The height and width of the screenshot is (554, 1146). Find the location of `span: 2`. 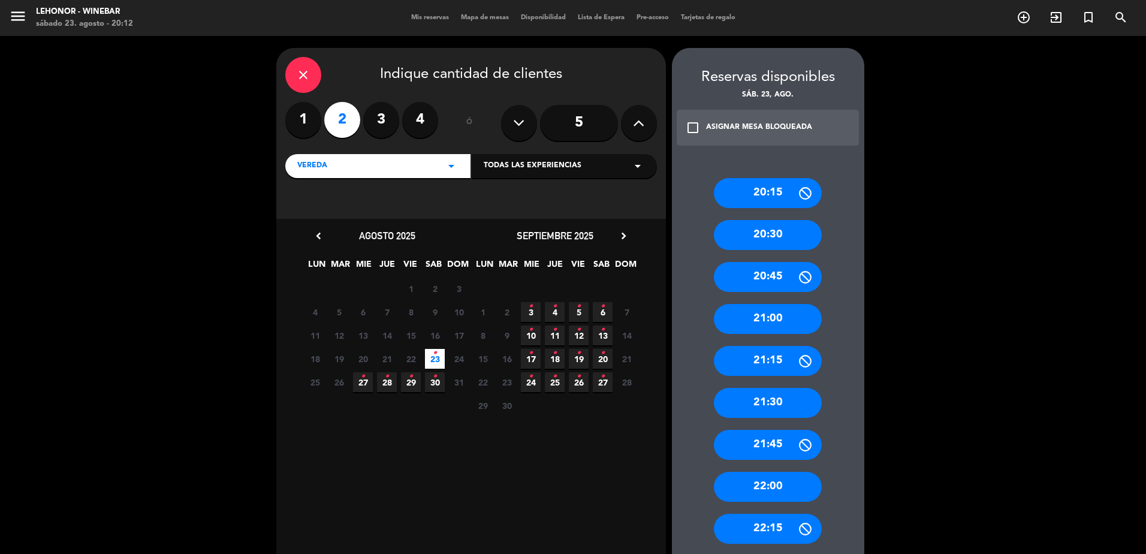

span: 2 is located at coordinates (507, 312).